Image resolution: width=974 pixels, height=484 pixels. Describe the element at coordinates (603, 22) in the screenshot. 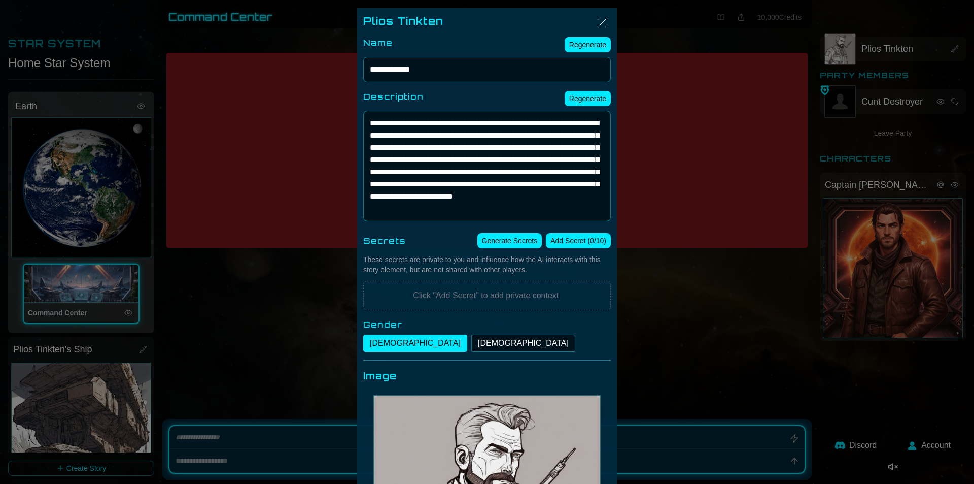

I see `img: Close` at that location.